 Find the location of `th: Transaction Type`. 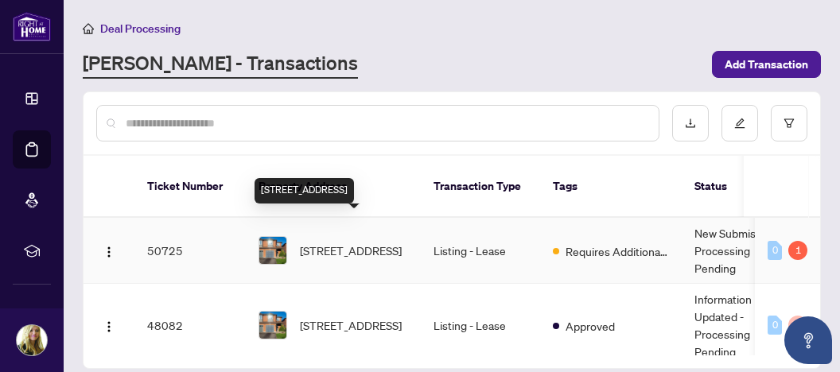

th: Transaction Type is located at coordinates (481, 187).